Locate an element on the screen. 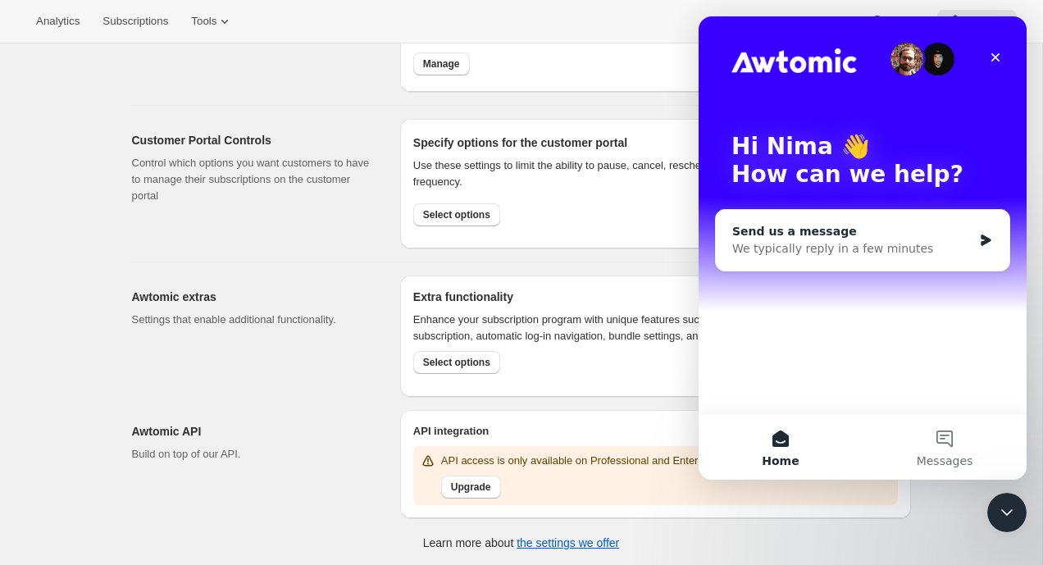 This screenshot has width=1043, height=565. p: Control which options you want customers to have to manage their subscriptions on the customer po... is located at coordinates (252, 180).